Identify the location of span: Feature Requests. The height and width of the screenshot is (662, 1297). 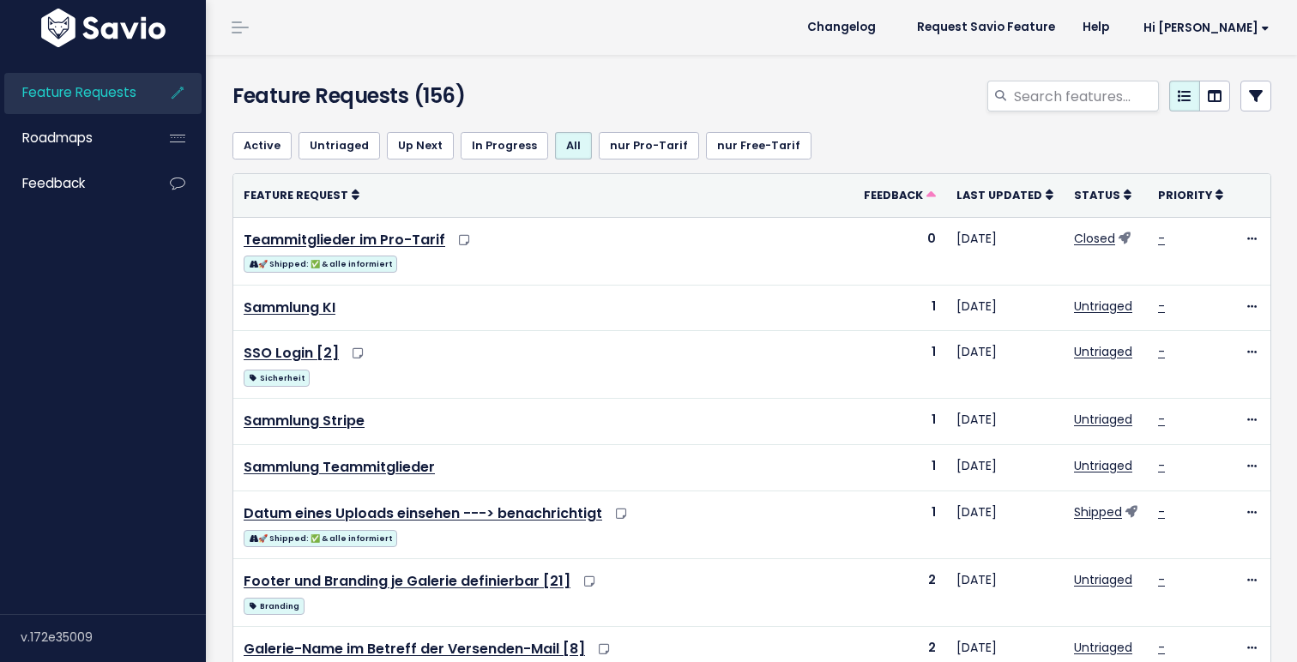
(79, 92).